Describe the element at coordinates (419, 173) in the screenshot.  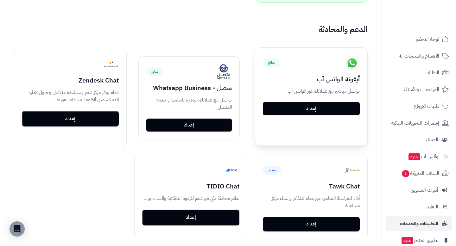
I see `a: السلات المتروكة1` at that location.